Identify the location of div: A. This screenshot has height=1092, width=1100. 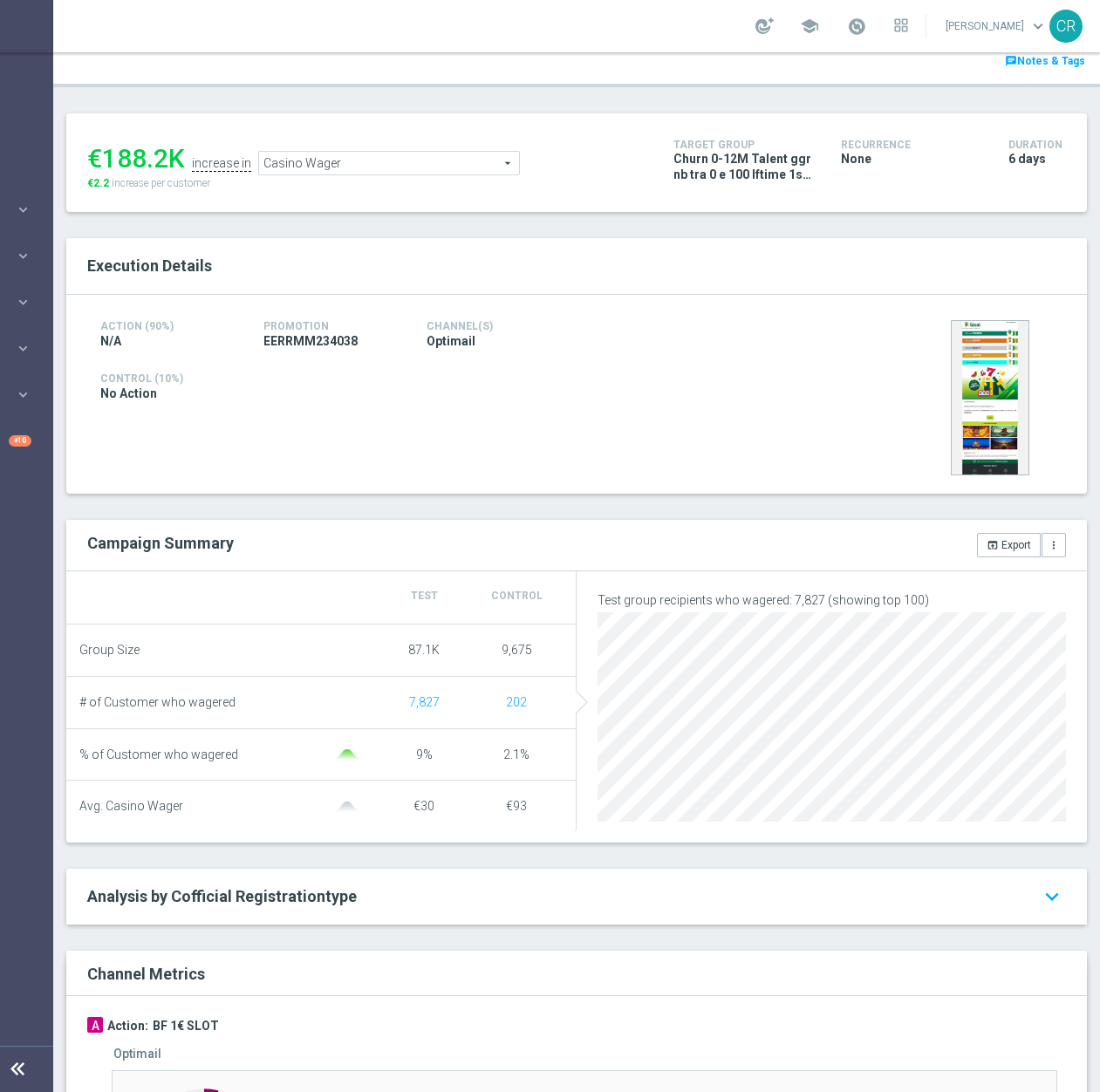
(95, 1025).